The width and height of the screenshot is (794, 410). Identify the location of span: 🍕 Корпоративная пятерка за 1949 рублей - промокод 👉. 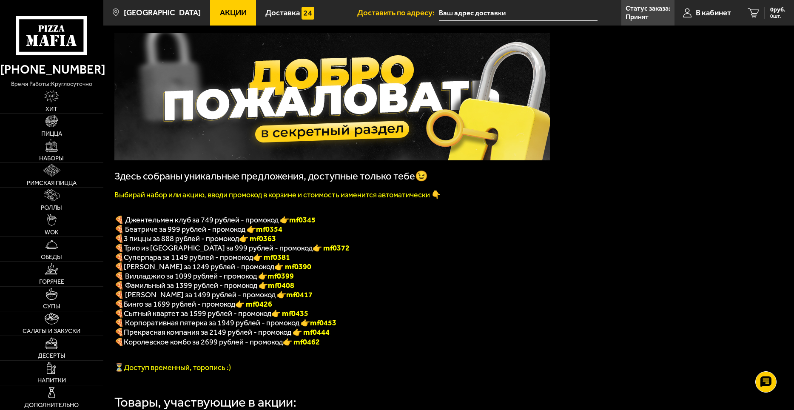
(225, 323).